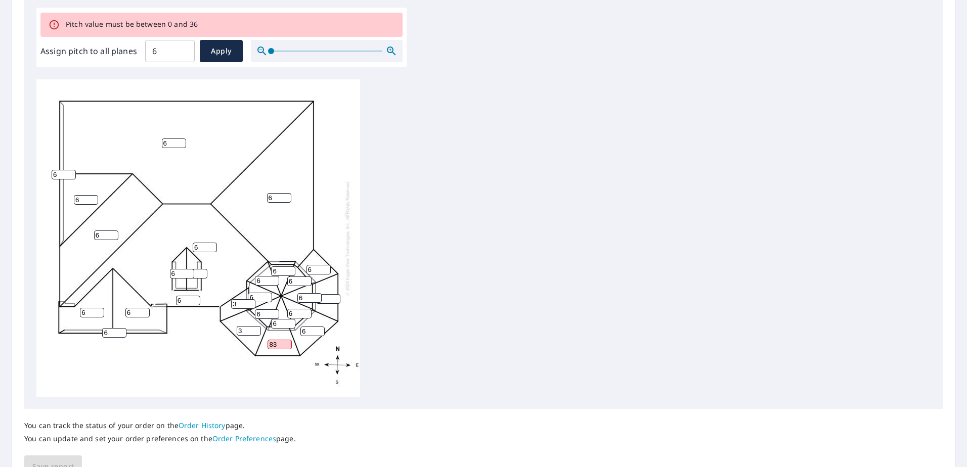 This screenshot has width=967, height=467. I want to click on a: Order History, so click(202, 425).